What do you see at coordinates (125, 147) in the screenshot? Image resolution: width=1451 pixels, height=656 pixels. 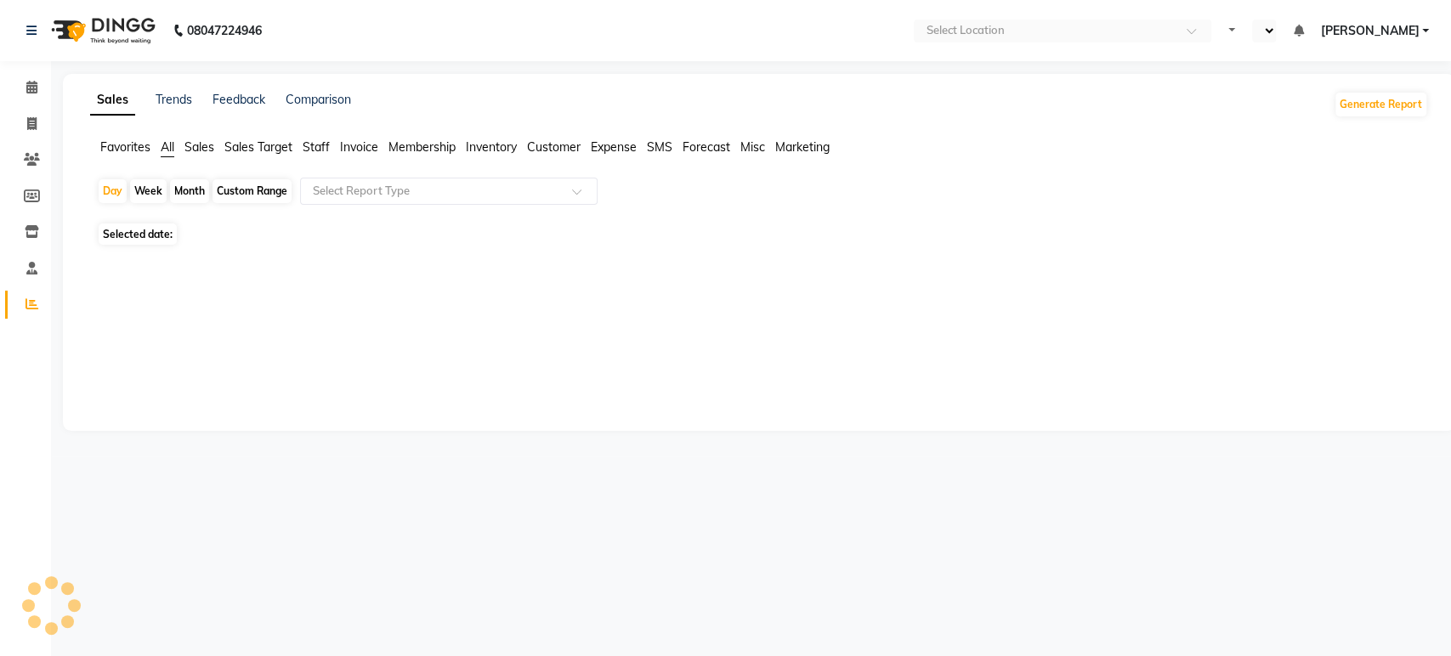 I see `span: Favorites` at bounding box center [125, 147].